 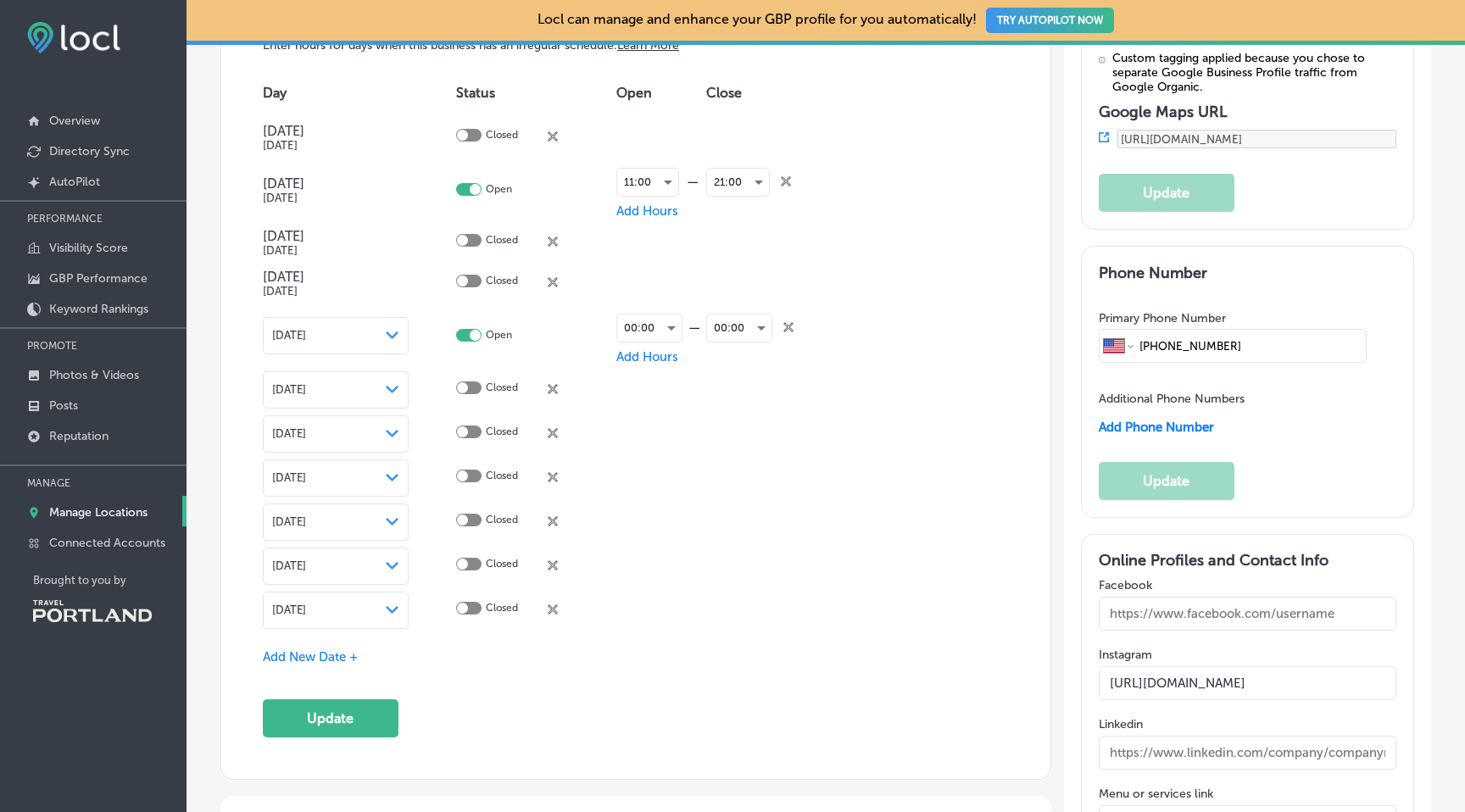 What do you see at coordinates (64, 405) in the screenshot?
I see `p: Posts` at bounding box center [64, 405].